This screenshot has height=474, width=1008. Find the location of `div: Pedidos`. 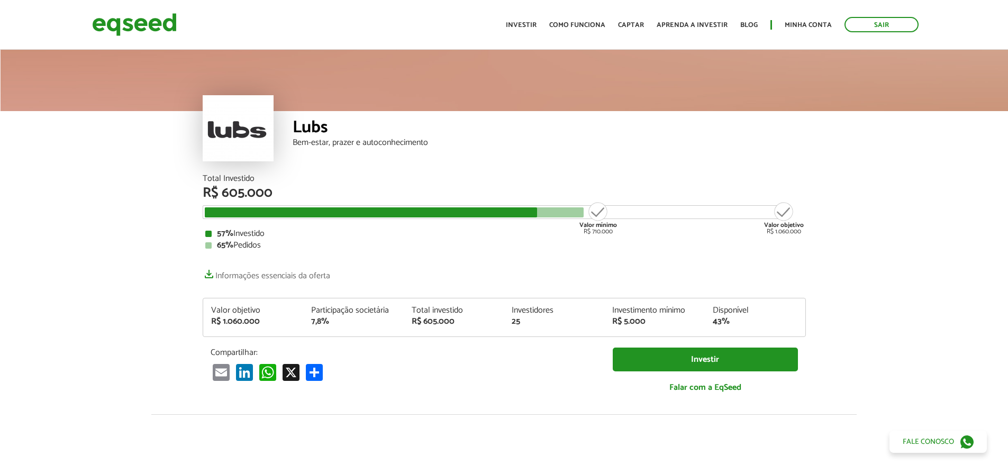

div: Pedidos is located at coordinates (504, 246).